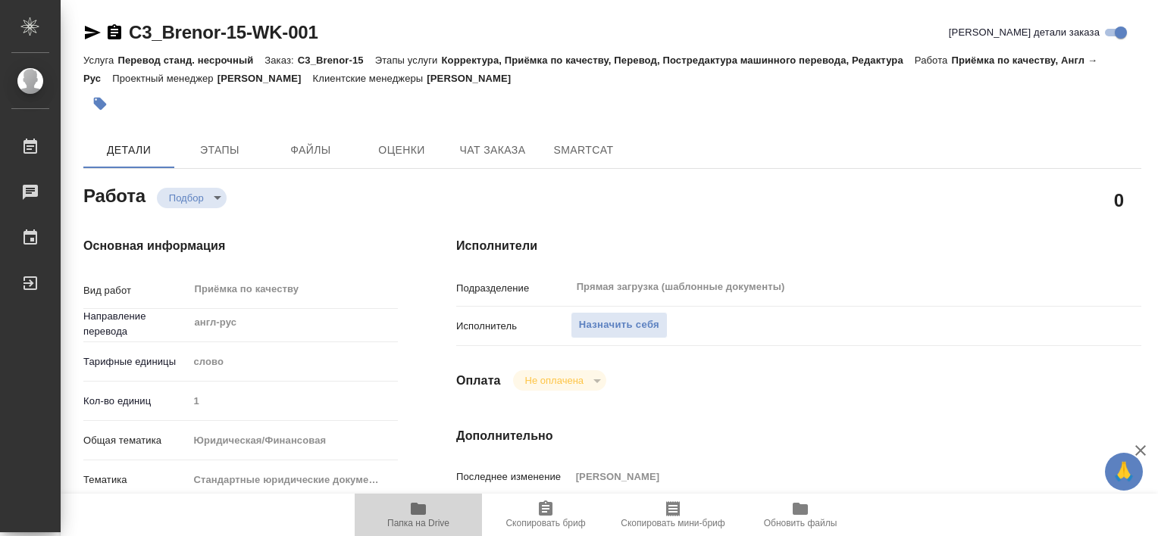  What do you see at coordinates (292, 441) in the screenshot?
I see `div: Юридическая/Финансовая` at bounding box center [292, 441].